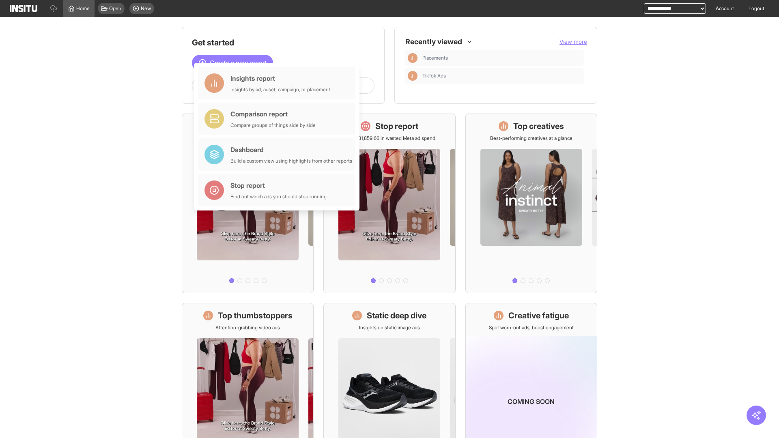 The height and width of the screenshot is (438, 779). I want to click on p: Attention-grabbing video ads, so click(247, 328).